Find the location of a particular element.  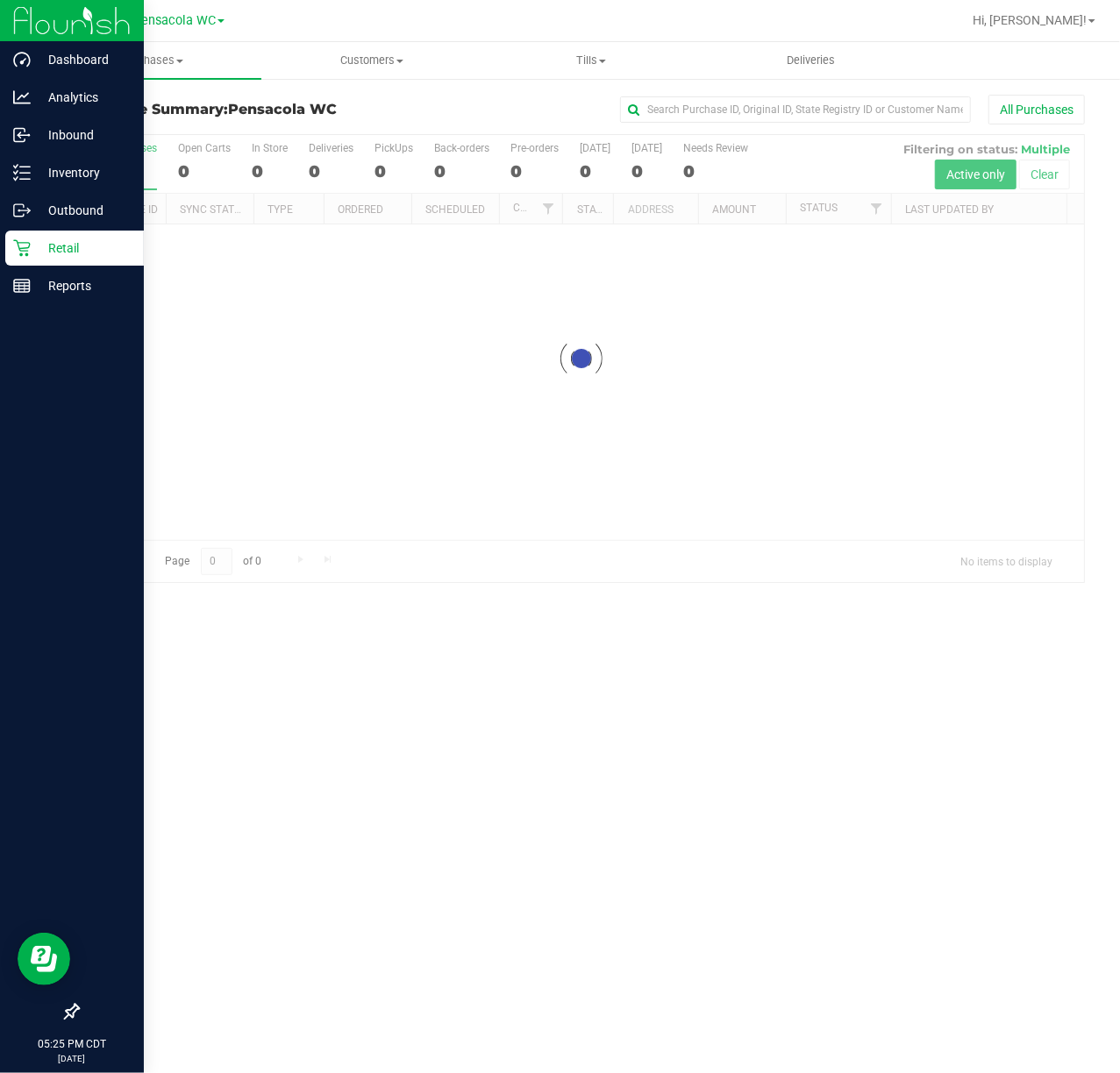

span: Customers is located at coordinates (371, 60).